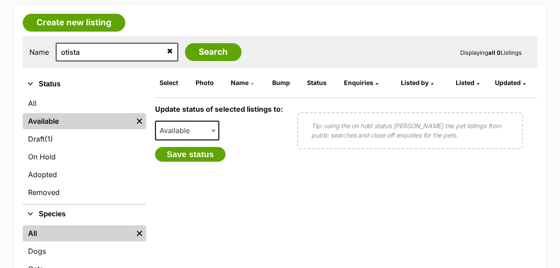 Image resolution: width=560 pixels, height=268 pixels. What do you see at coordinates (190, 154) in the screenshot?
I see `button: Save status` at bounding box center [190, 154].